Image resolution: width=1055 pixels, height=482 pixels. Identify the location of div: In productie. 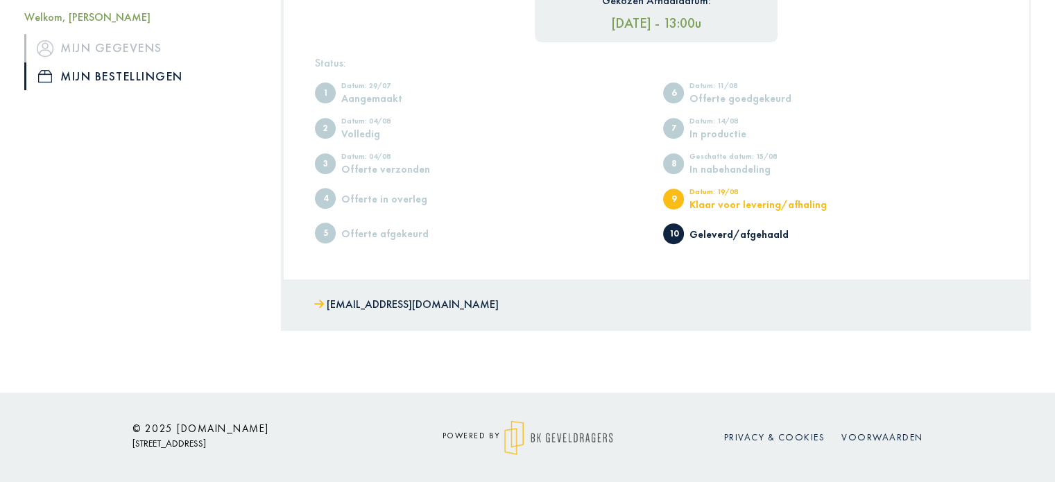
(747, 133).